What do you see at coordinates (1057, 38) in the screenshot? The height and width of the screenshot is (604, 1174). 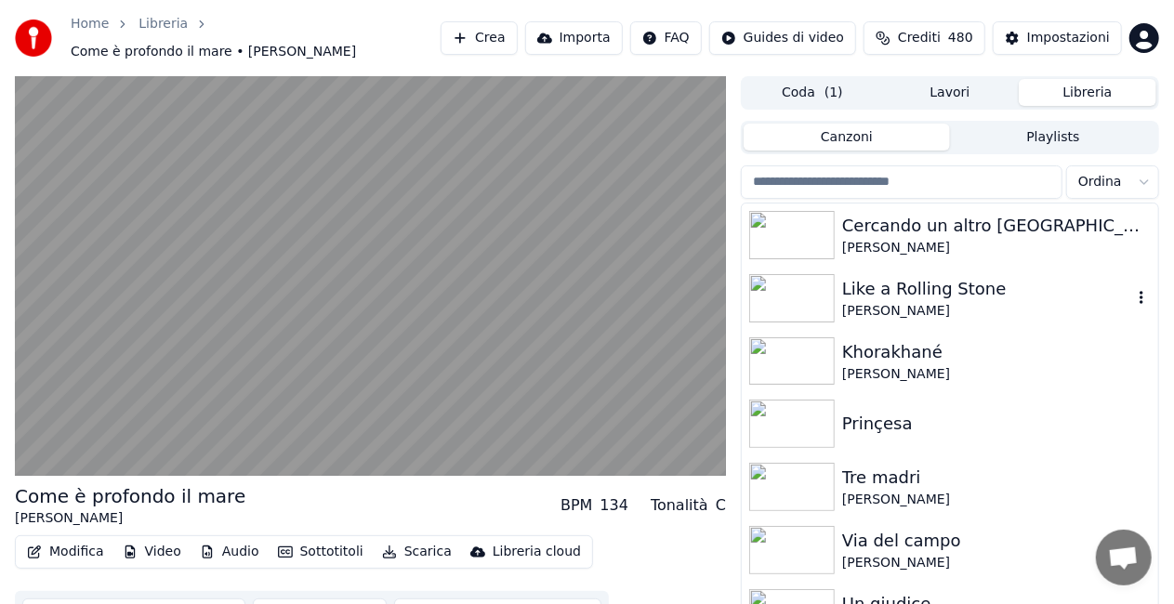 I see `button: Impostazioni` at bounding box center [1057, 38].